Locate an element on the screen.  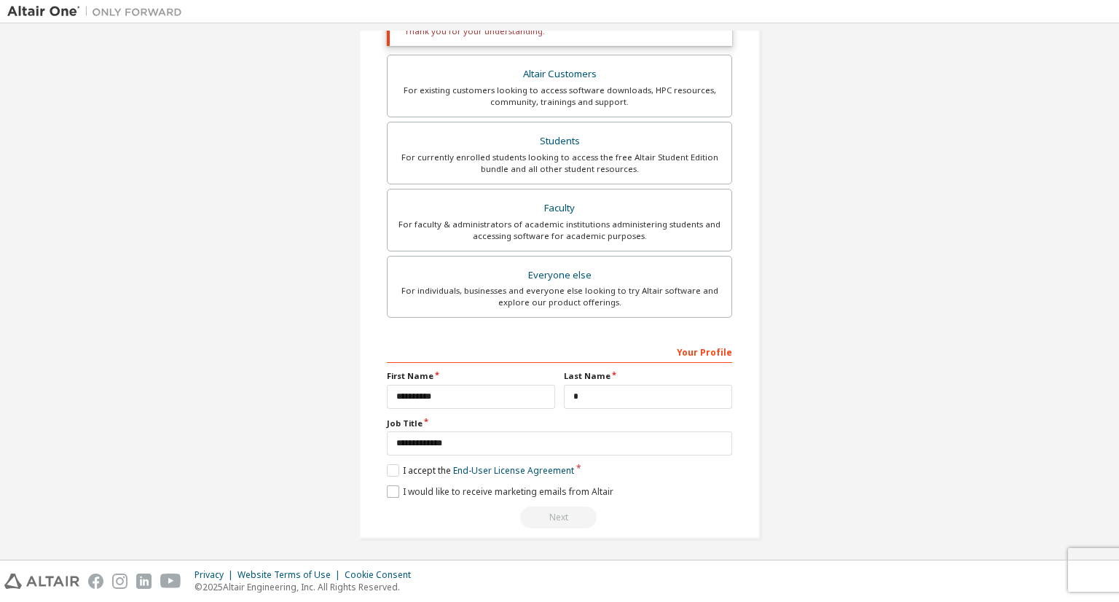
p: © 2025 Altair Engineering, Inc. All Rights Reserved. is located at coordinates (307, 586).